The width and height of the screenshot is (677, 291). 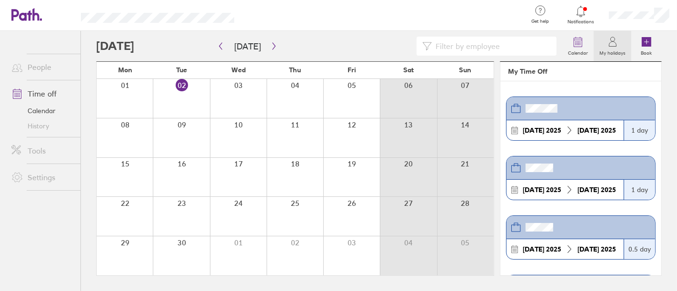 What do you see at coordinates (578, 52) in the screenshot?
I see `label: Calendar` at bounding box center [578, 52].